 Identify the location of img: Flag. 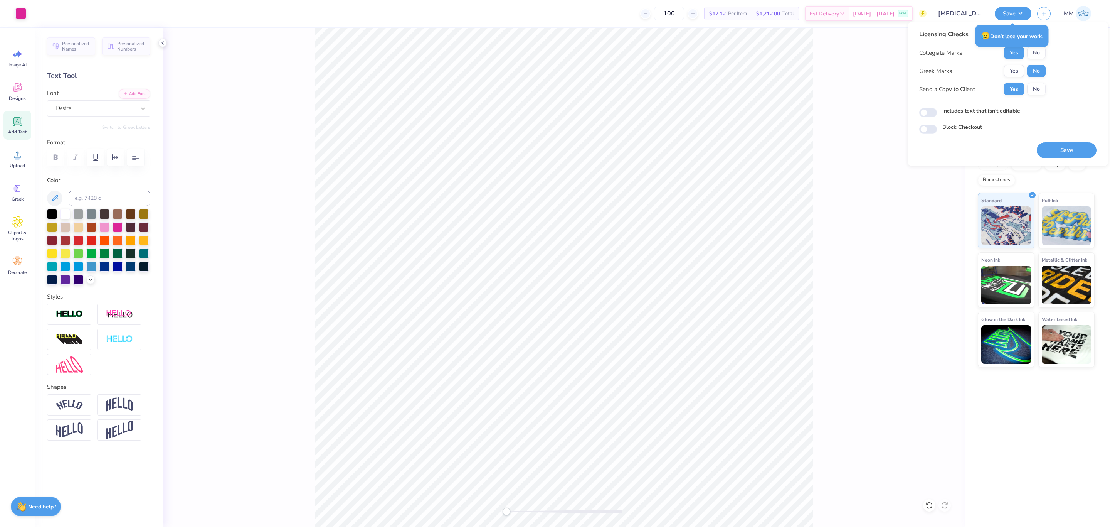
(69, 429).